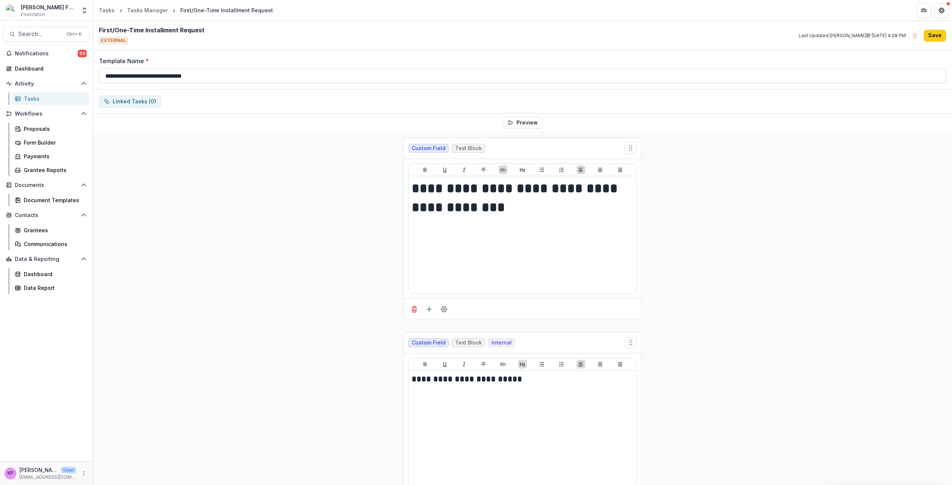 The width and height of the screenshot is (952, 485). What do you see at coordinates (12, 10) in the screenshot?
I see `img: Lavelle Fund for the Blind` at bounding box center [12, 10].